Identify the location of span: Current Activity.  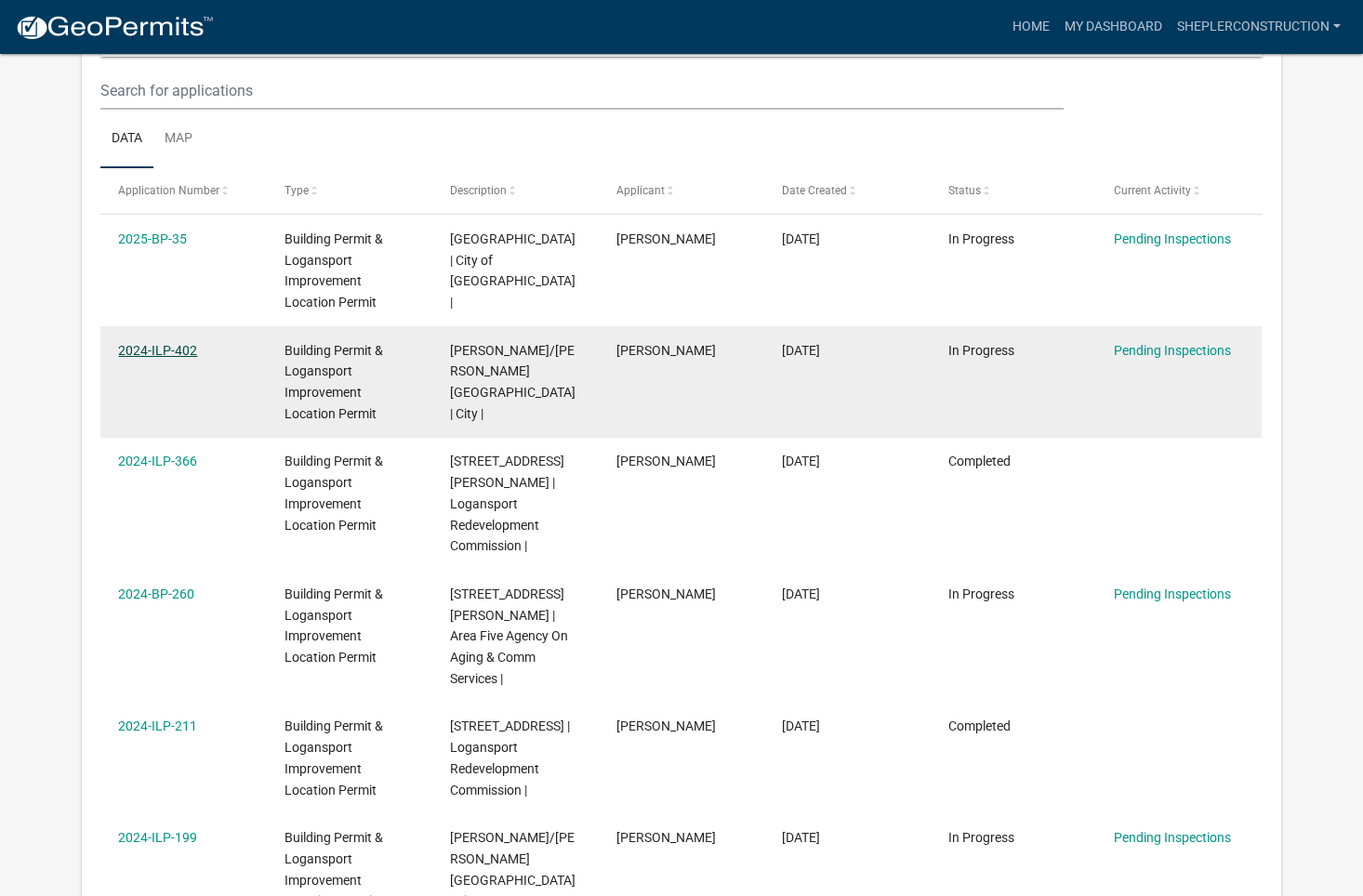
(1152, 190).